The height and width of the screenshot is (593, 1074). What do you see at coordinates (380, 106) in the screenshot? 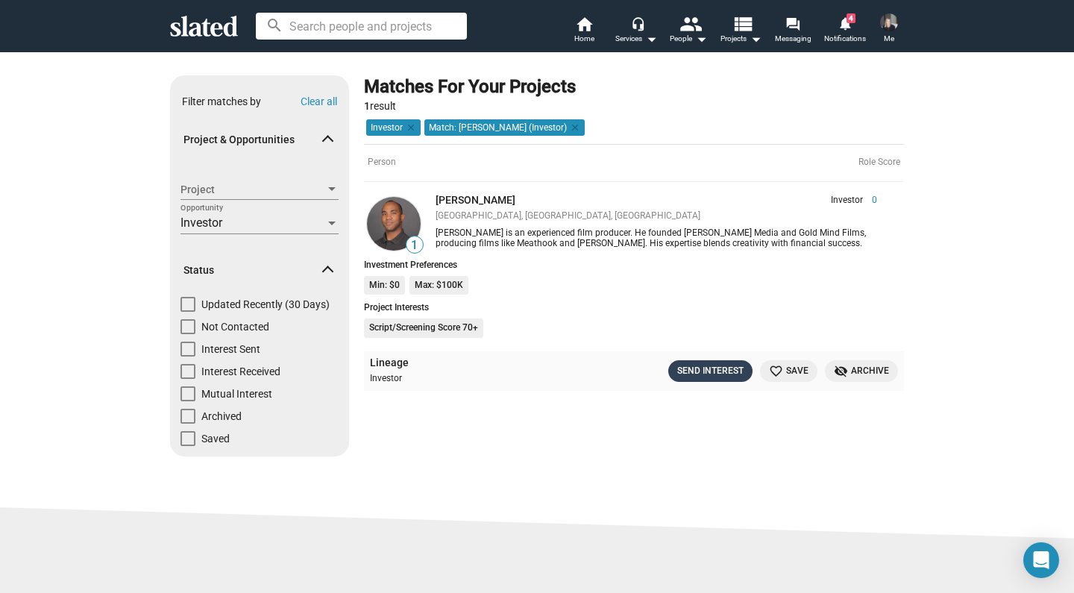
I see `span: result` at bounding box center [380, 106].